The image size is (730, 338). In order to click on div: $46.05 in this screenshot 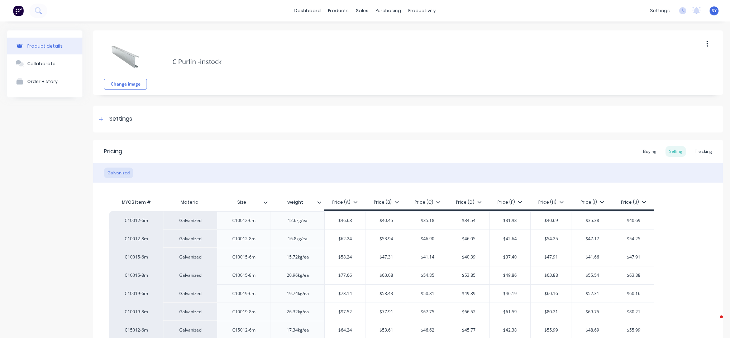, I will do `click(468, 239)`.